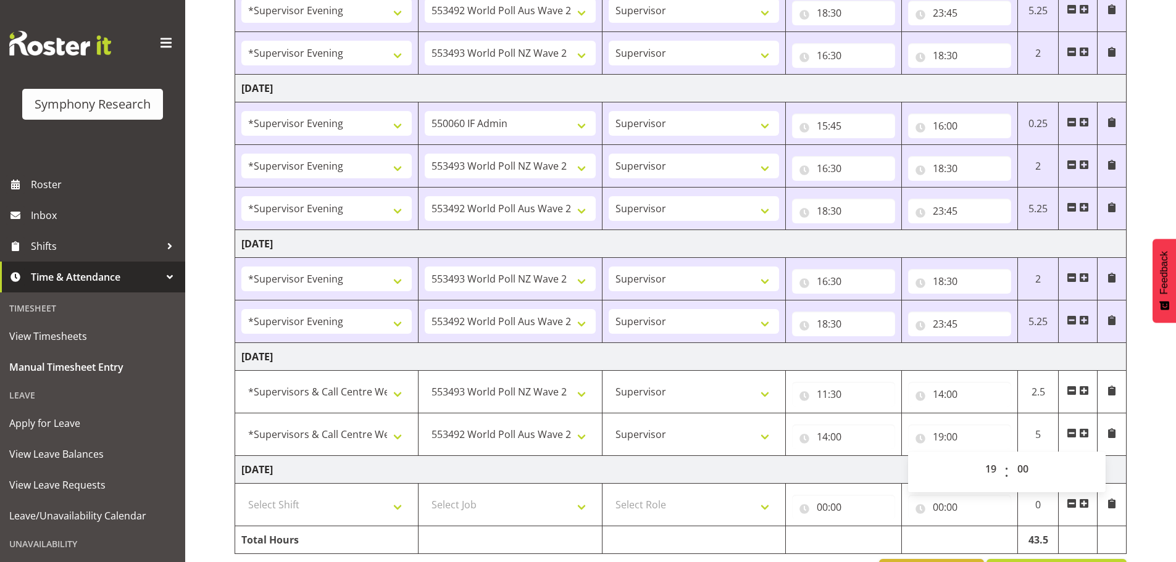 The height and width of the screenshot is (562, 1176). I want to click on span: View Timesheets, so click(93, 336).